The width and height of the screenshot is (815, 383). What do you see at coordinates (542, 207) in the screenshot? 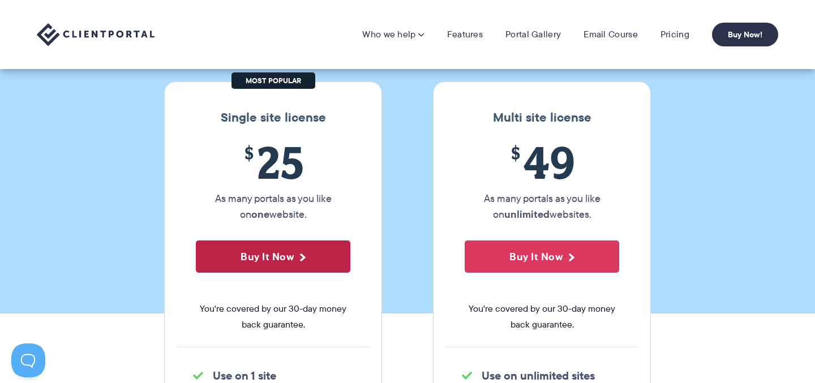
I see `p: As many portals as you like on websites.` at bounding box center [542, 207].